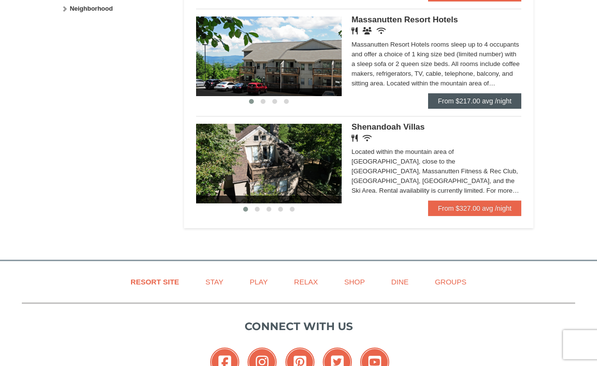  I want to click on a: Relax, so click(306, 282).